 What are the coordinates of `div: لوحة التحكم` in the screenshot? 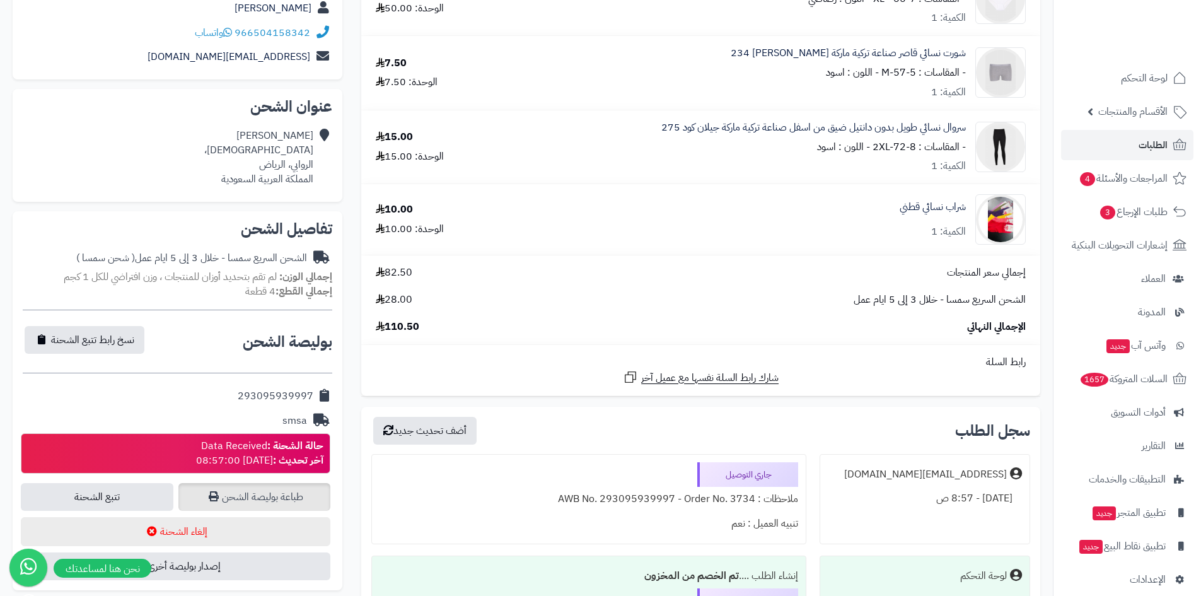 It's located at (983, 575).